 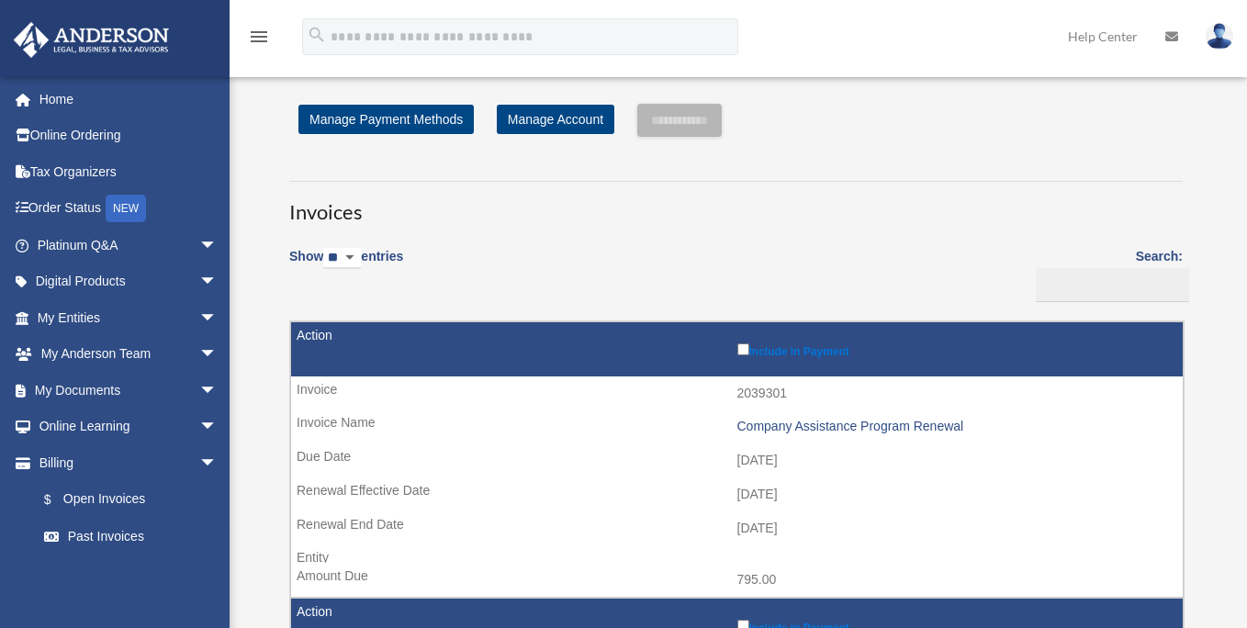 What do you see at coordinates (1220, 36) in the screenshot?
I see `img: User Pic` at bounding box center [1220, 36].